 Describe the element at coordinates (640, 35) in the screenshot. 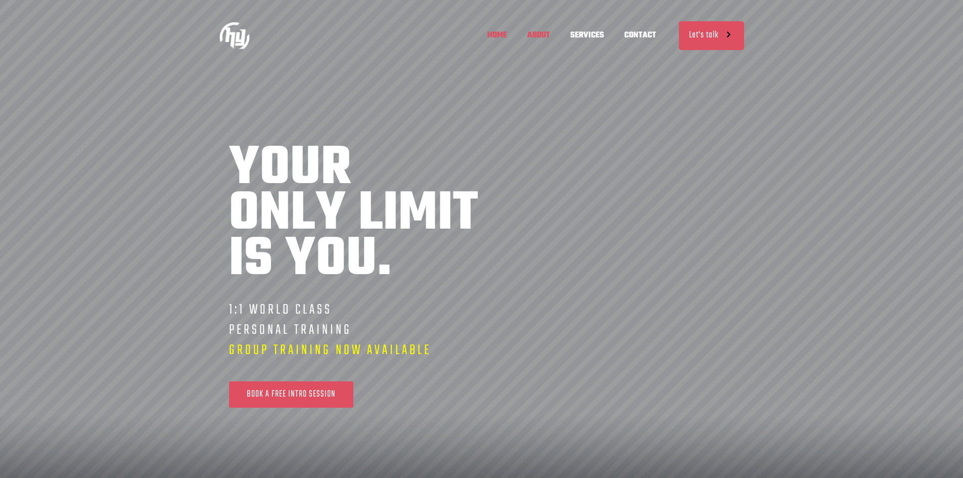

I see `span: CONTACT` at that location.